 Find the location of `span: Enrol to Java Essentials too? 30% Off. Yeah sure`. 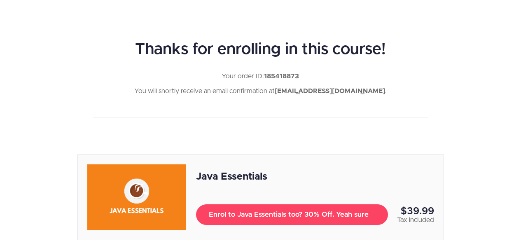

span: Enrol to Java Essentials too? 30% Off. Yeah sure is located at coordinates (292, 215).